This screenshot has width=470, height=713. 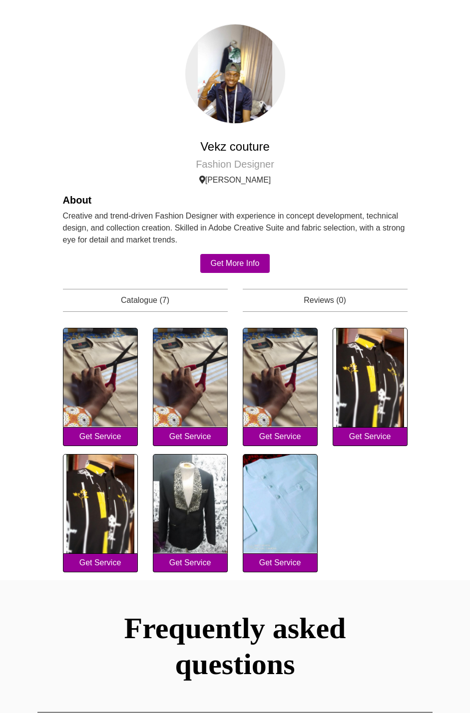 What do you see at coordinates (235, 228) in the screenshot?
I see `p: Creative and trend-driven Fashion Designer with experience in concept development, technical desi...` at bounding box center [235, 228].